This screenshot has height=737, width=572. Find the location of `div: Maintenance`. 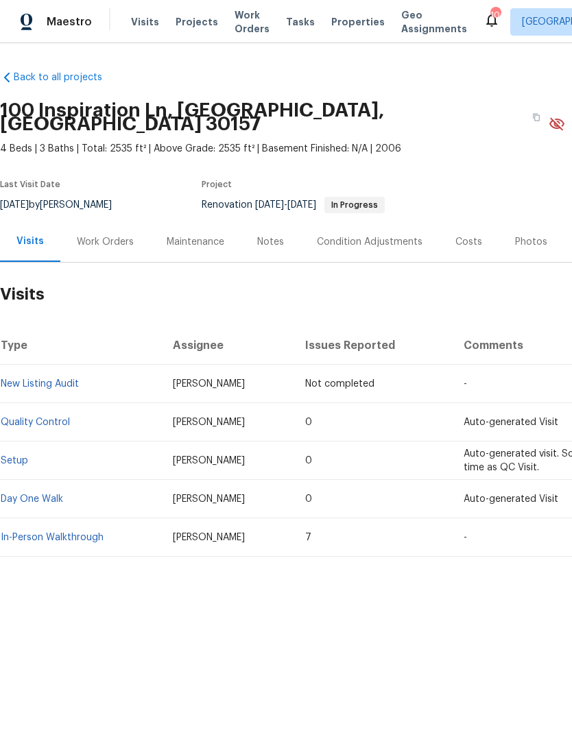

div: Maintenance is located at coordinates (195, 242).